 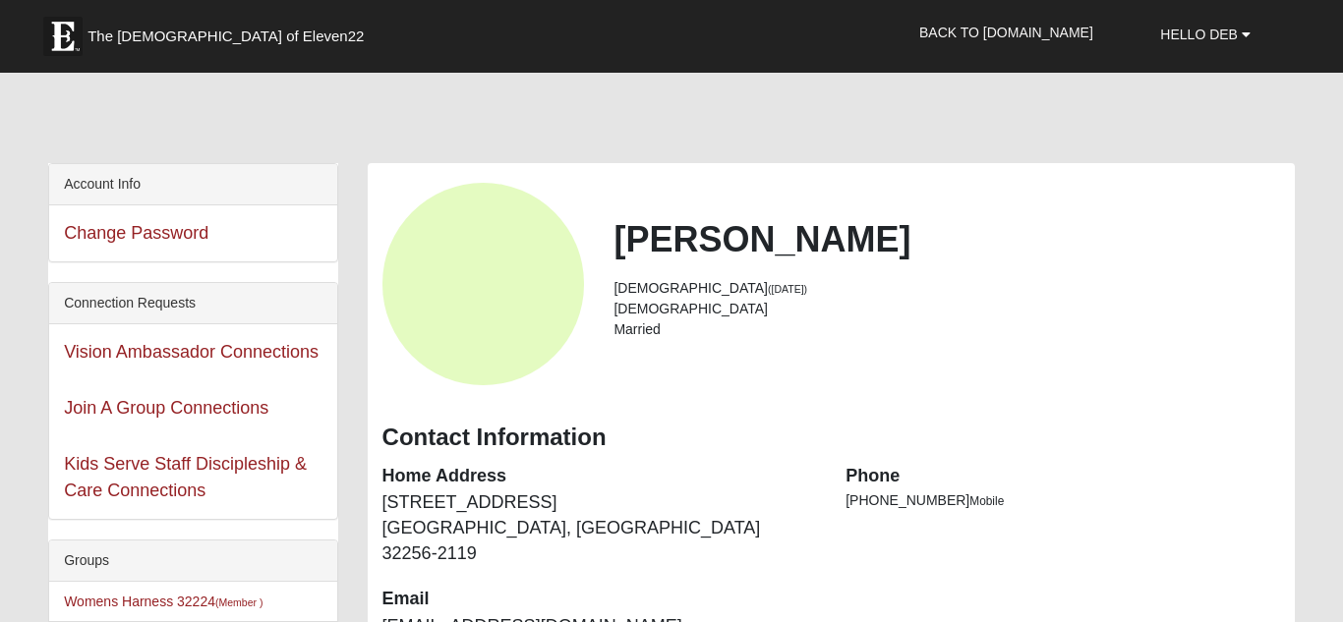 I want to click on a: Change Password, so click(x=136, y=233).